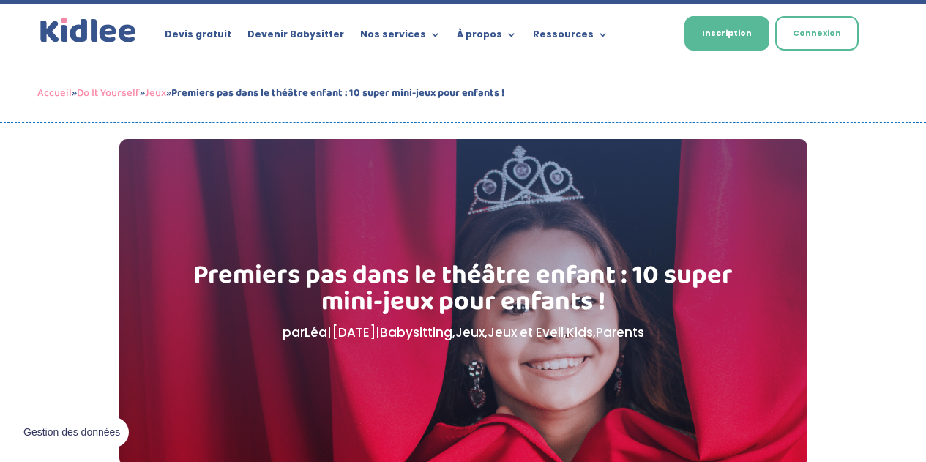  I want to click on a: Kidlee Logo, so click(89, 30).